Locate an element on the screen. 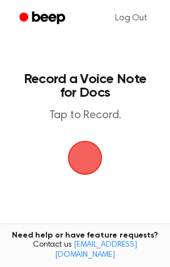 The height and width of the screenshot is (267, 170). a: Beep is located at coordinates (43, 18).